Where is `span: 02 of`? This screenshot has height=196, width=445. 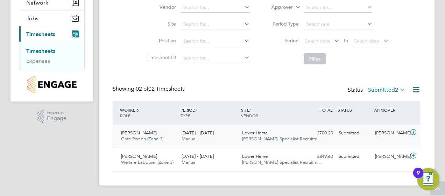 span: 02 of is located at coordinates (142, 89).